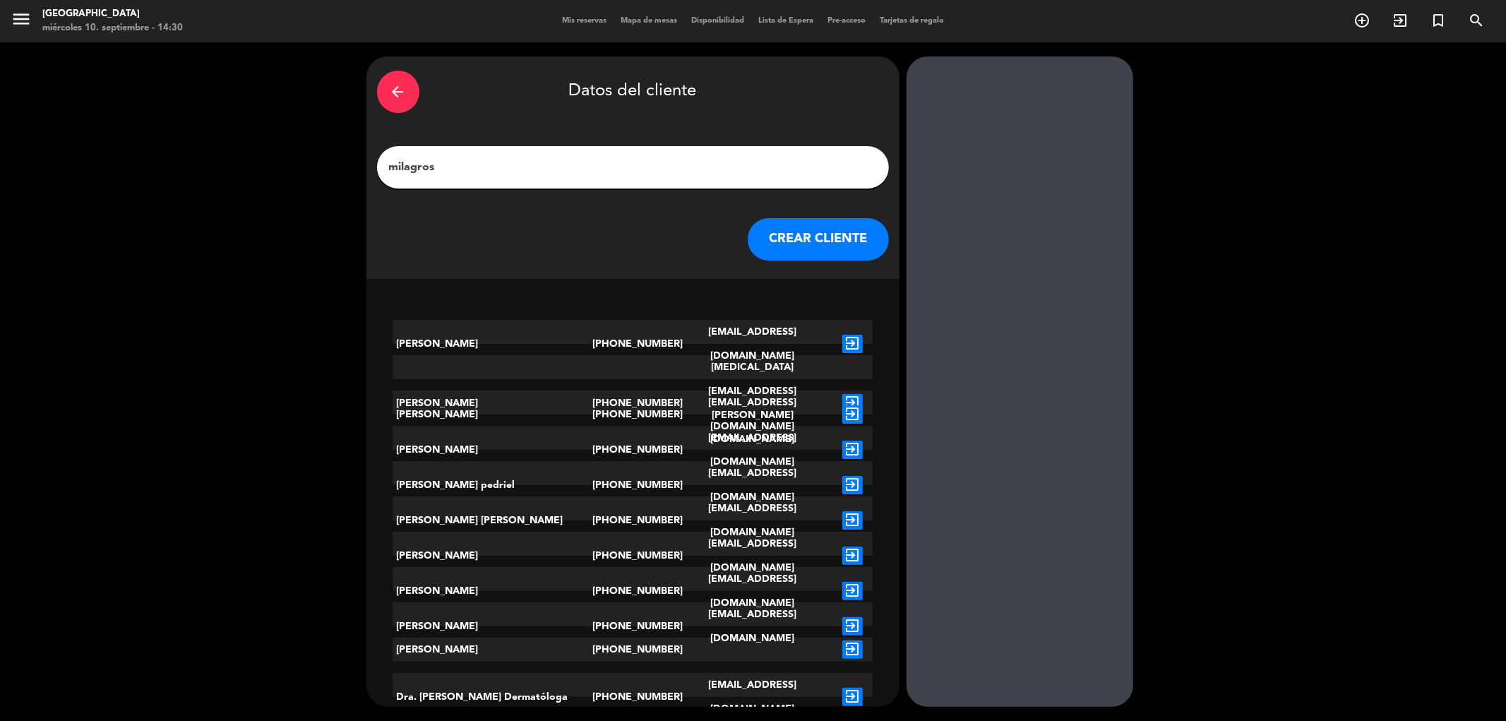 Image resolution: width=1506 pixels, height=721 pixels. Describe the element at coordinates (112, 28) in the screenshot. I see `div: miércoles 10. septiembre - 14:30` at that location.